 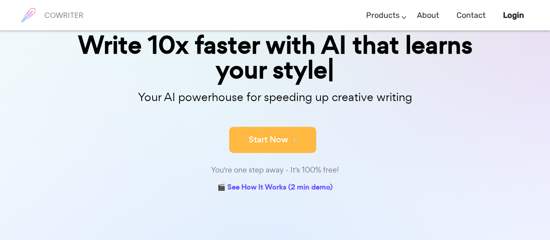 What do you see at coordinates (513, 15) in the screenshot?
I see `a: Login` at bounding box center [513, 15].